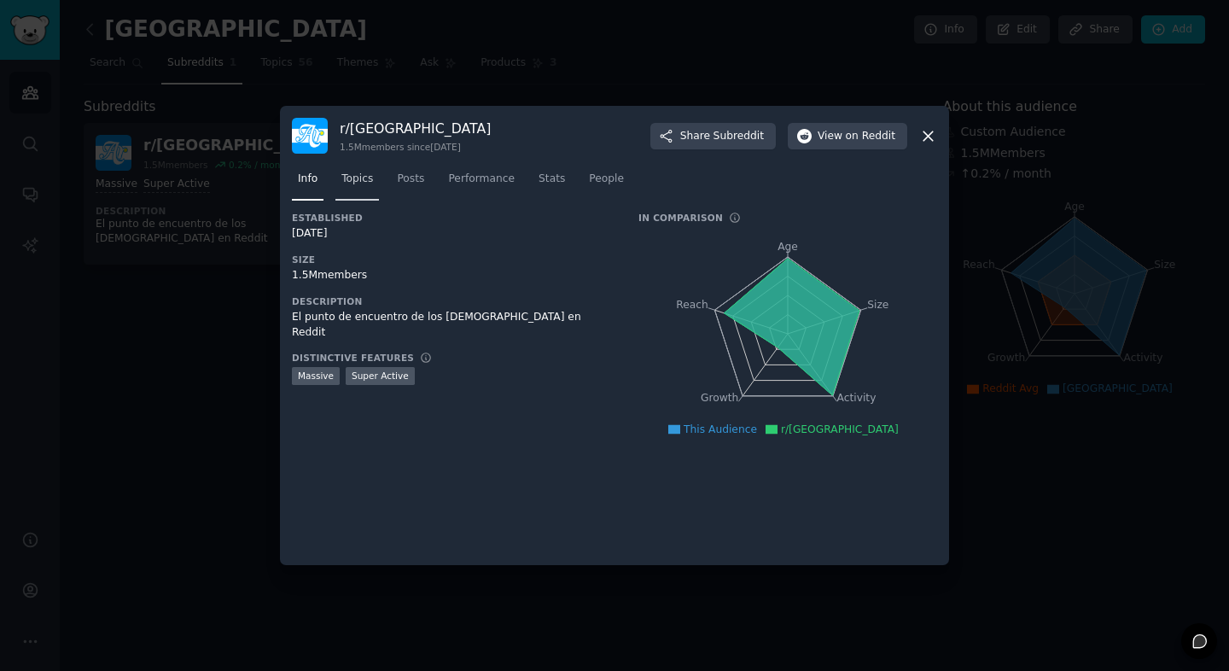 Image resolution: width=1229 pixels, height=671 pixels. What do you see at coordinates (357, 179) in the screenshot?
I see `span: Topics` at bounding box center [357, 179].